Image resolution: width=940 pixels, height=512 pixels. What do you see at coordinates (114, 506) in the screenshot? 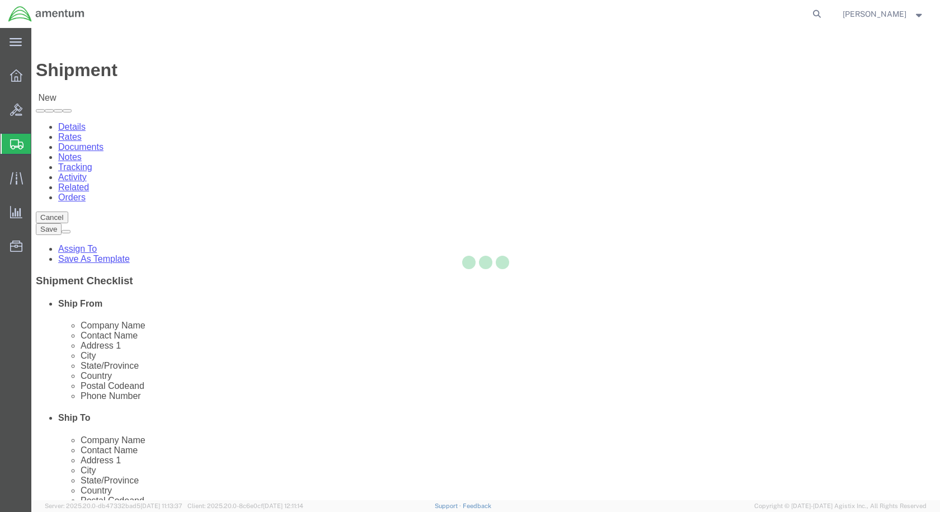
I see `span: Server: 2025.20.0-db47332bad5` at bounding box center [114, 506].